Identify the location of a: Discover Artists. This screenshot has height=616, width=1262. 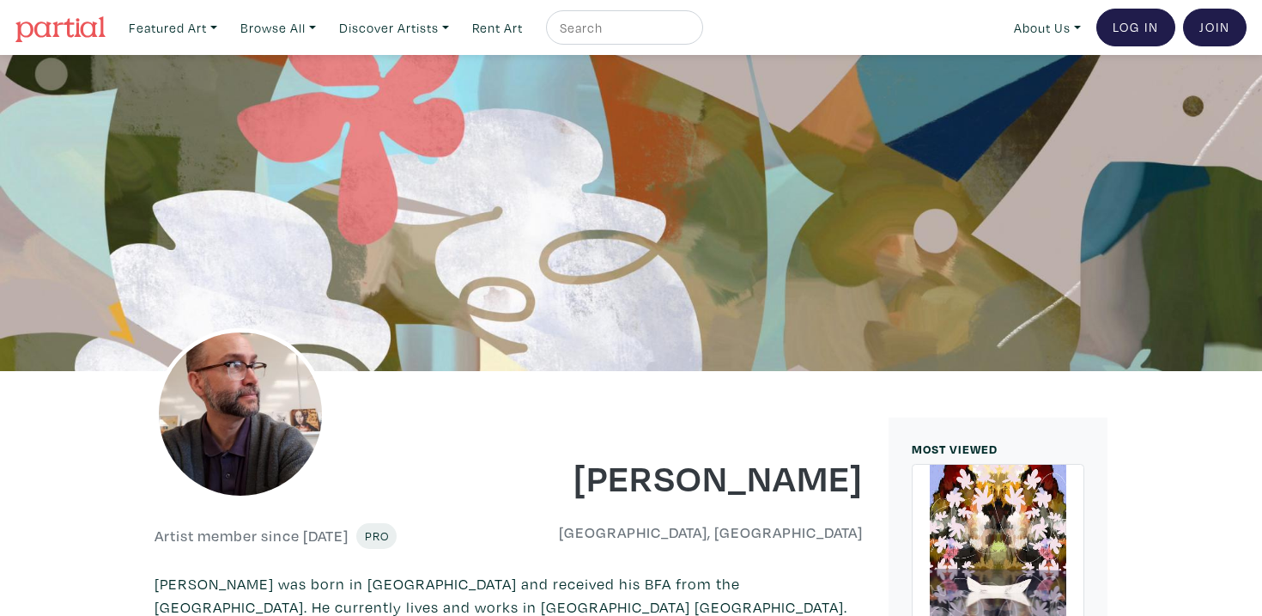
(394, 27).